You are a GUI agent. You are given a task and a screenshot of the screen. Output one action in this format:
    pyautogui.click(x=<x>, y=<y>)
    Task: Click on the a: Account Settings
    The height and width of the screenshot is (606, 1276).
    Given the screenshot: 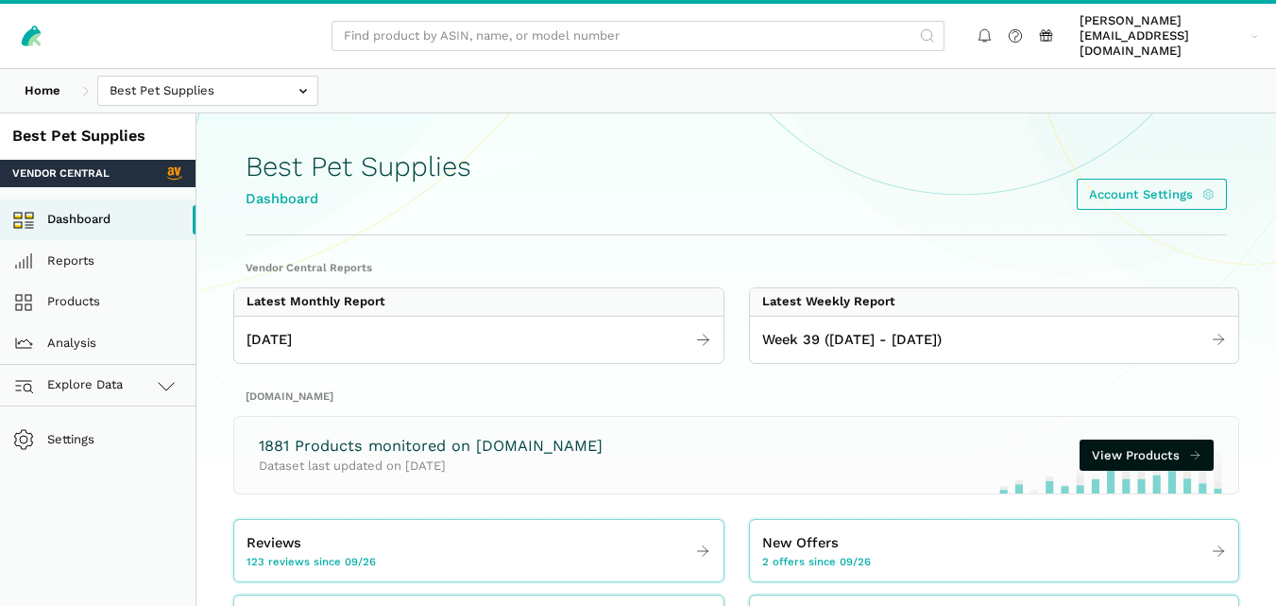 What is the action you would take?
    pyautogui.click(x=1152, y=194)
    